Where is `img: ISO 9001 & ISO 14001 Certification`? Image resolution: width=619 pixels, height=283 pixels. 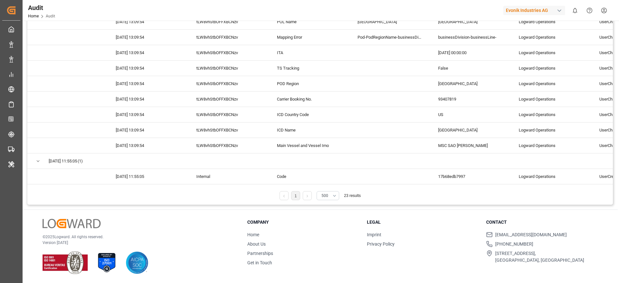
img: ISO 9001 & ISO 14001 Certification is located at coordinates (65, 263).